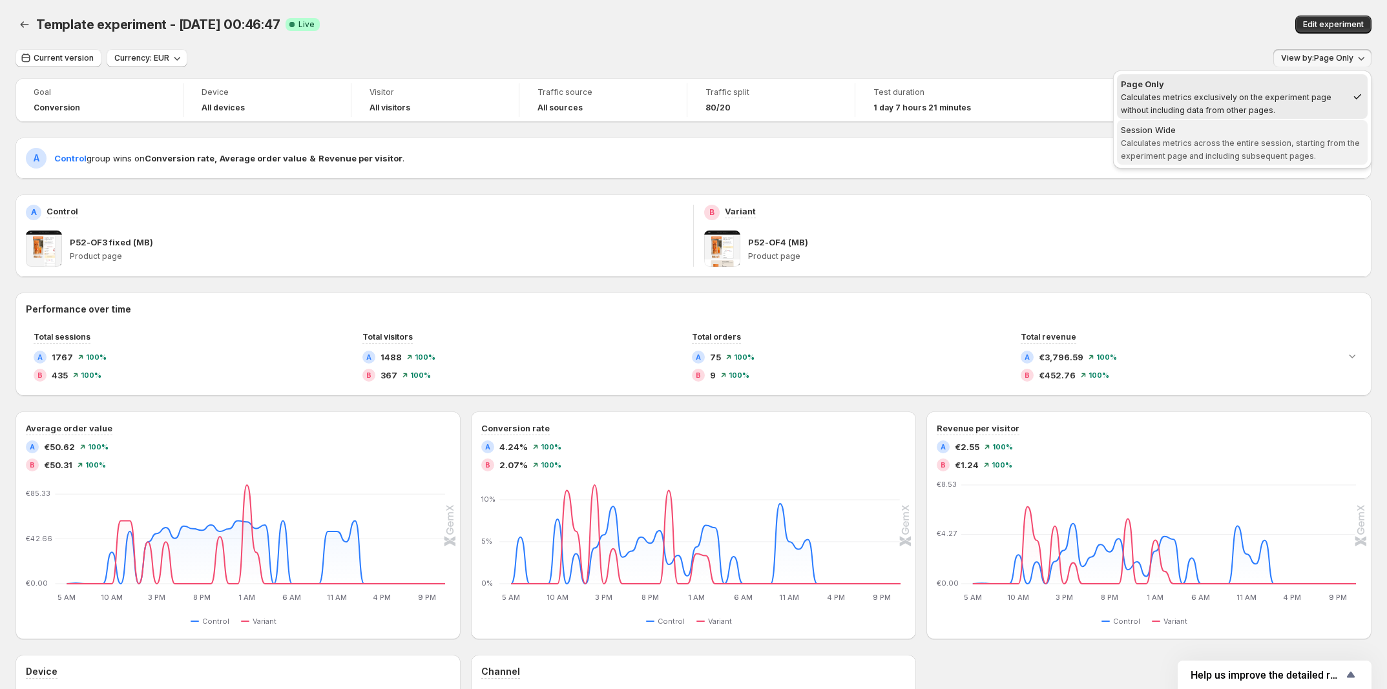 Image resolution: width=1387 pixels, height=689 pixels. I want to click on span: Goal, so click(99, 92).